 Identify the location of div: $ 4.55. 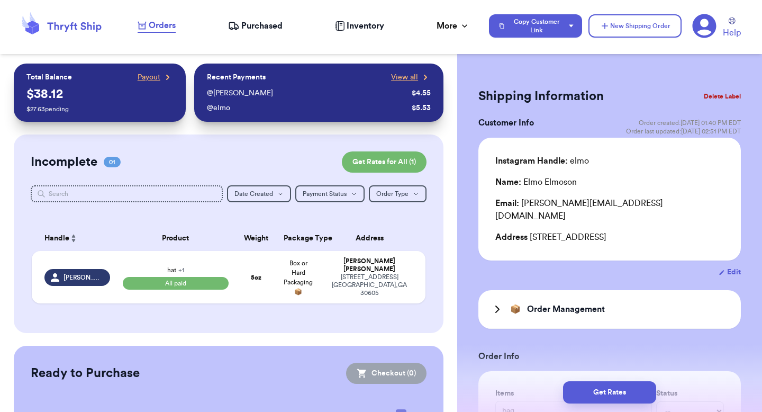
(421, 93).